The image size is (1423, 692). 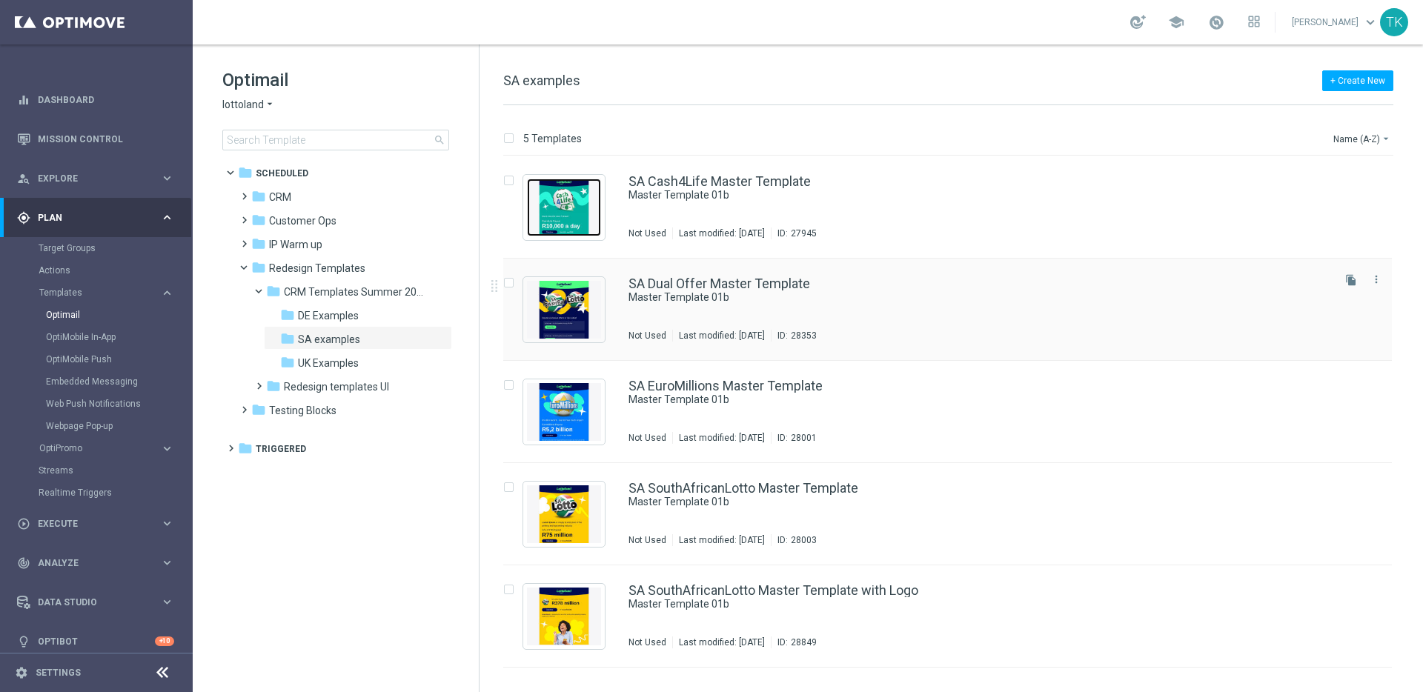 I want to click on p: 5 Templates, so click(x=552, y=139).